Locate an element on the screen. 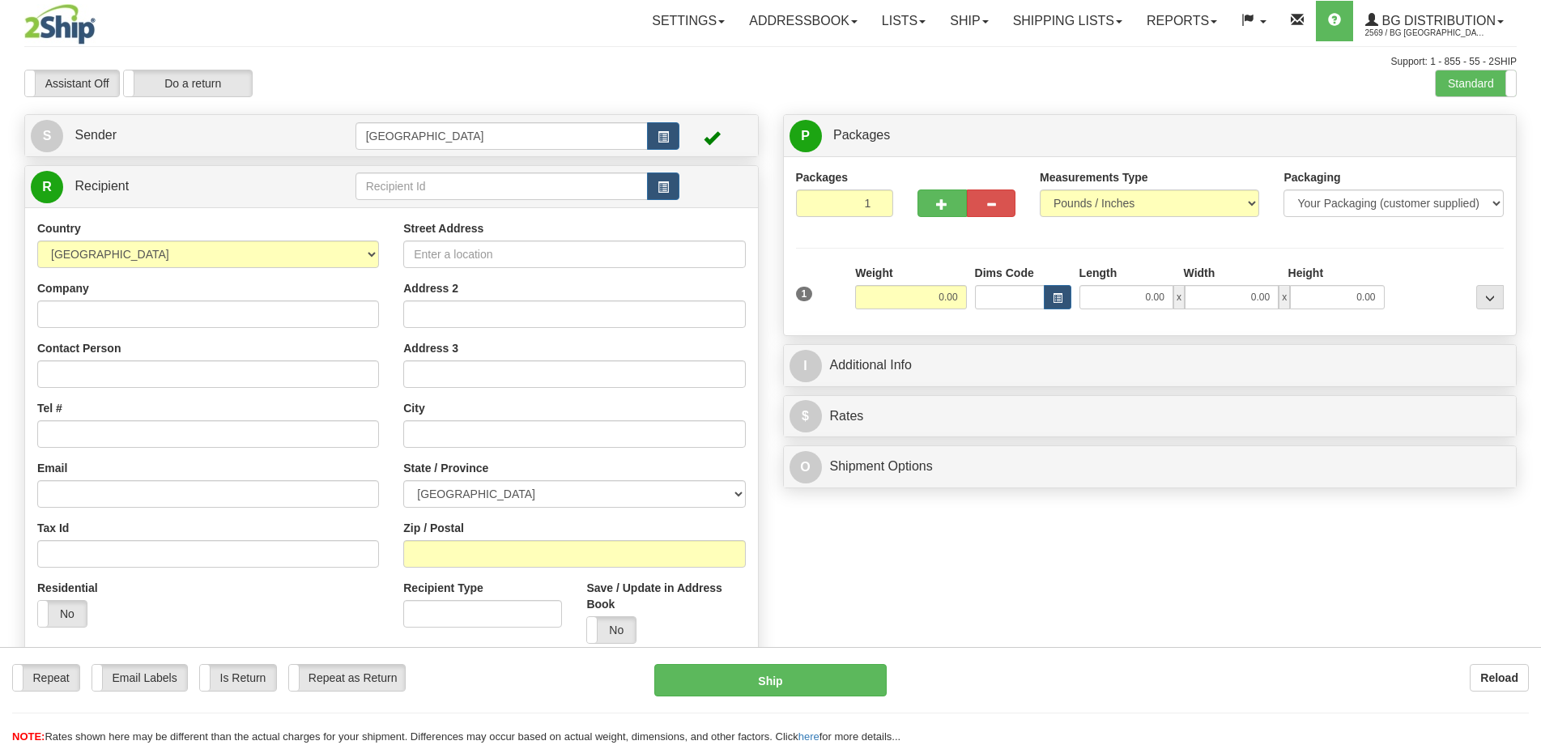  label: Dims Code is located at coordinates (1004, 273).